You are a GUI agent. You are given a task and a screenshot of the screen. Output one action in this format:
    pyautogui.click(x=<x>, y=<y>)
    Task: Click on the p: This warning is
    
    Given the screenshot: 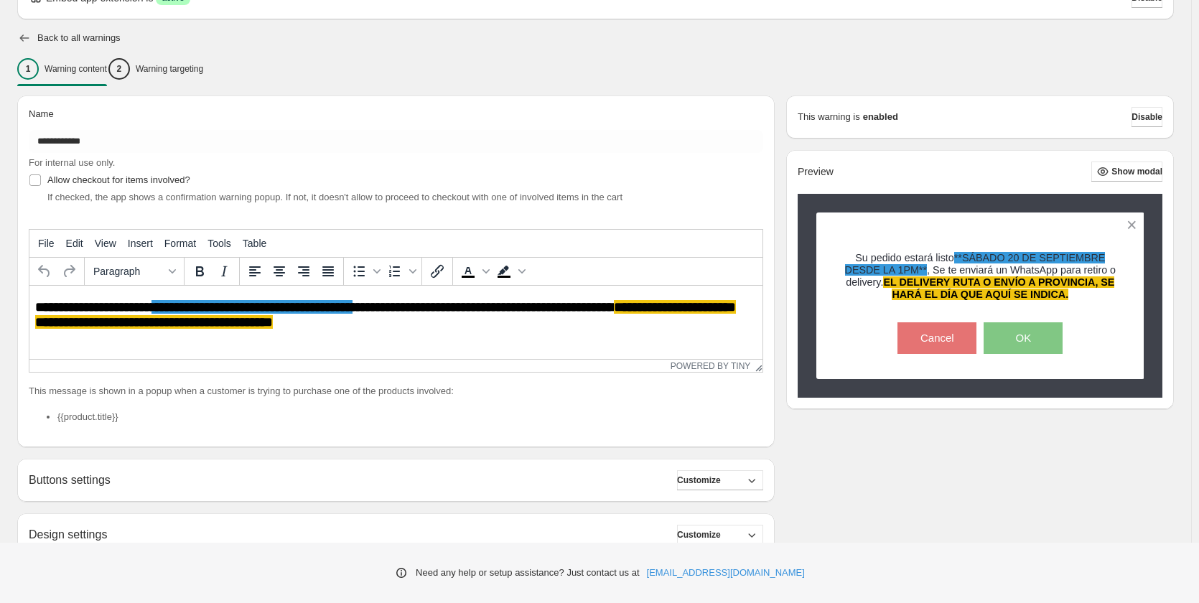 What is the action you would take?
    pyautogui.click(x=829, y=117)
    